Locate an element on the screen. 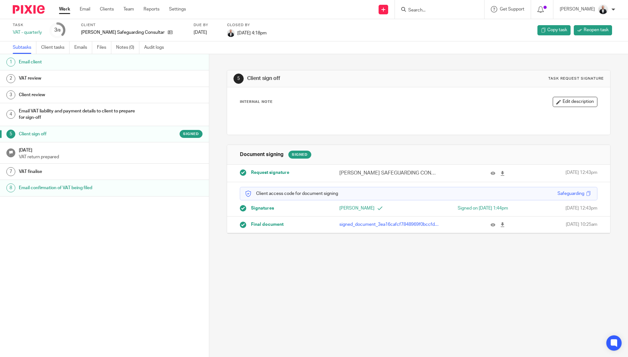 This screenshot has height=357, width=628. div: Signed is located at coordinates (300, 155).